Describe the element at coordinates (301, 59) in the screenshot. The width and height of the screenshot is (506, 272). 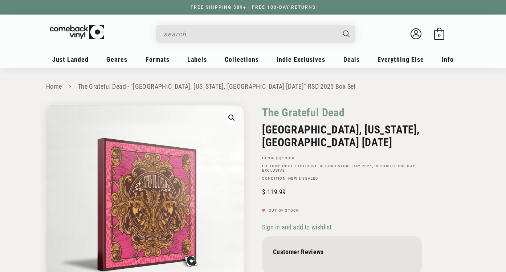
I see `span: Indie Exclusives` at that location.